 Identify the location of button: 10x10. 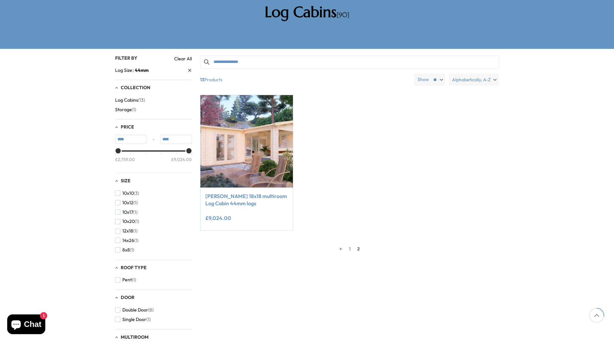
(127, 193).